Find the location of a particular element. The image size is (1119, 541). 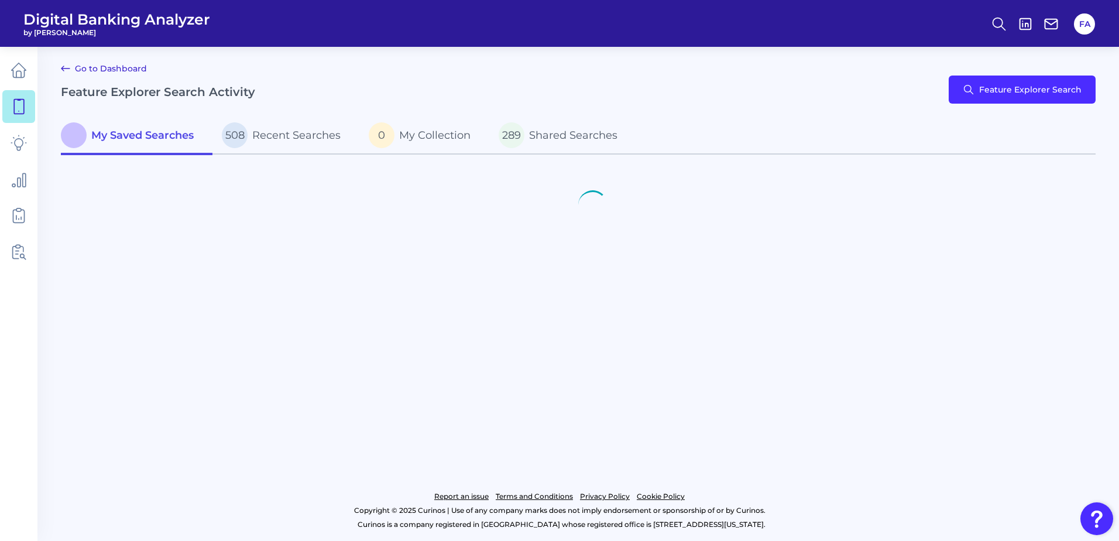

button: FA is located at coordinates (1085, 24).